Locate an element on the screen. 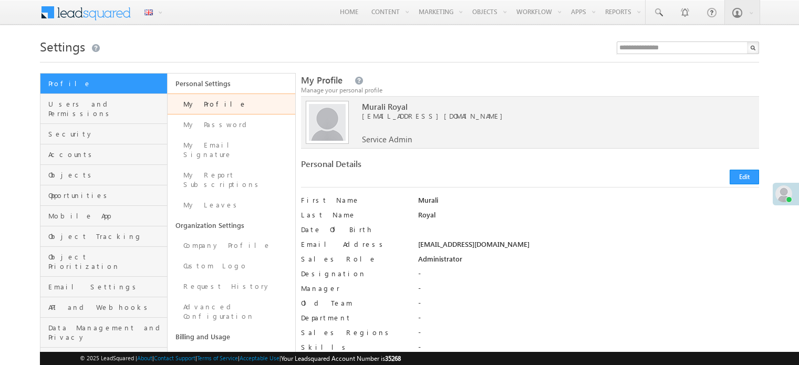 The width and height of the screenshot is (799, 365). span: API and Webhooks is located at coordinates (106, 307).